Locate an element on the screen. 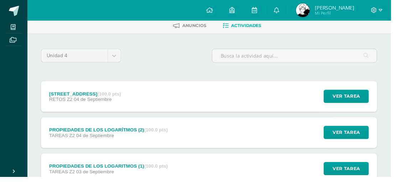 The image size is (407, 184). span: Actividades is located at coordinates (257, 26).